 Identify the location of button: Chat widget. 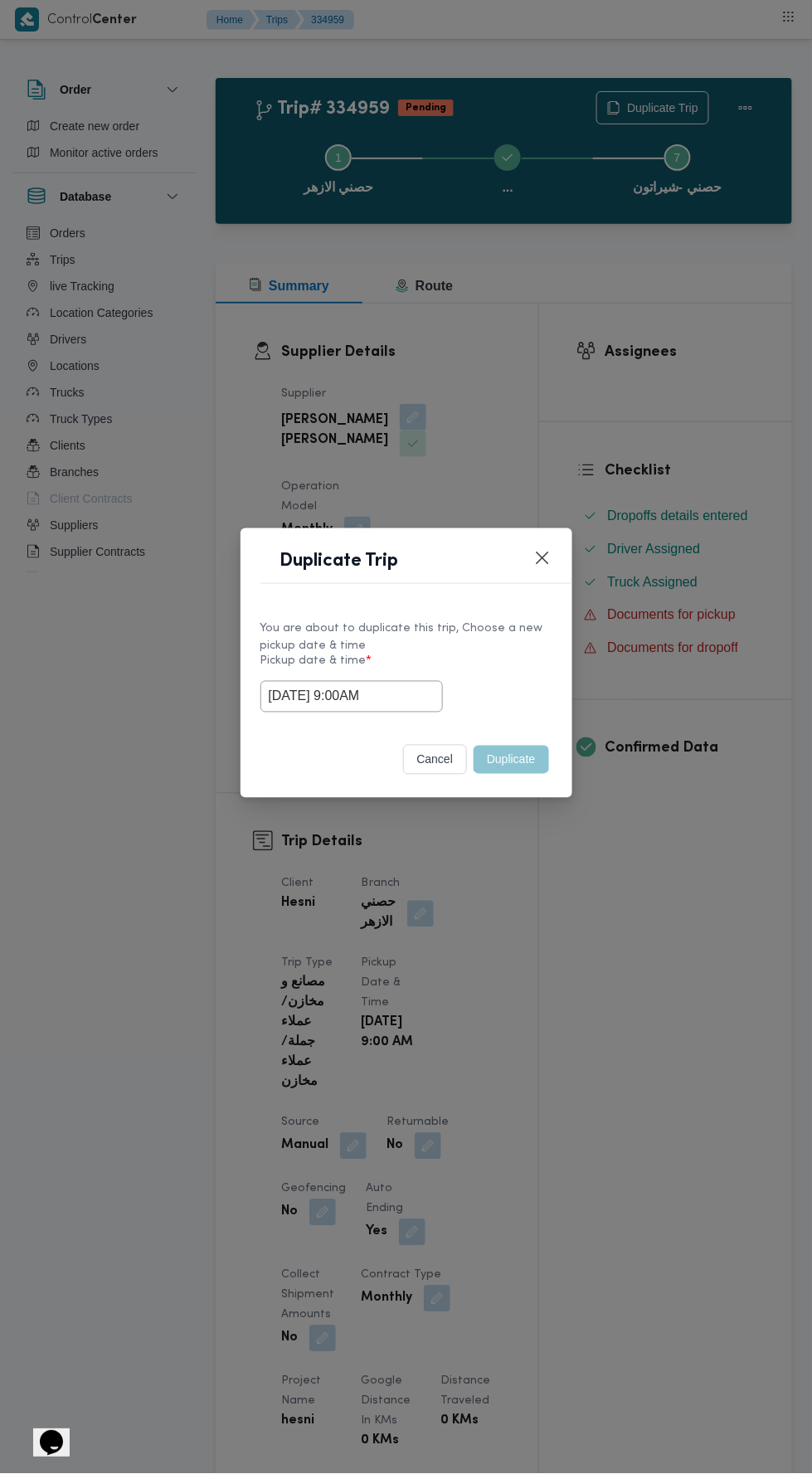
(35, 36).